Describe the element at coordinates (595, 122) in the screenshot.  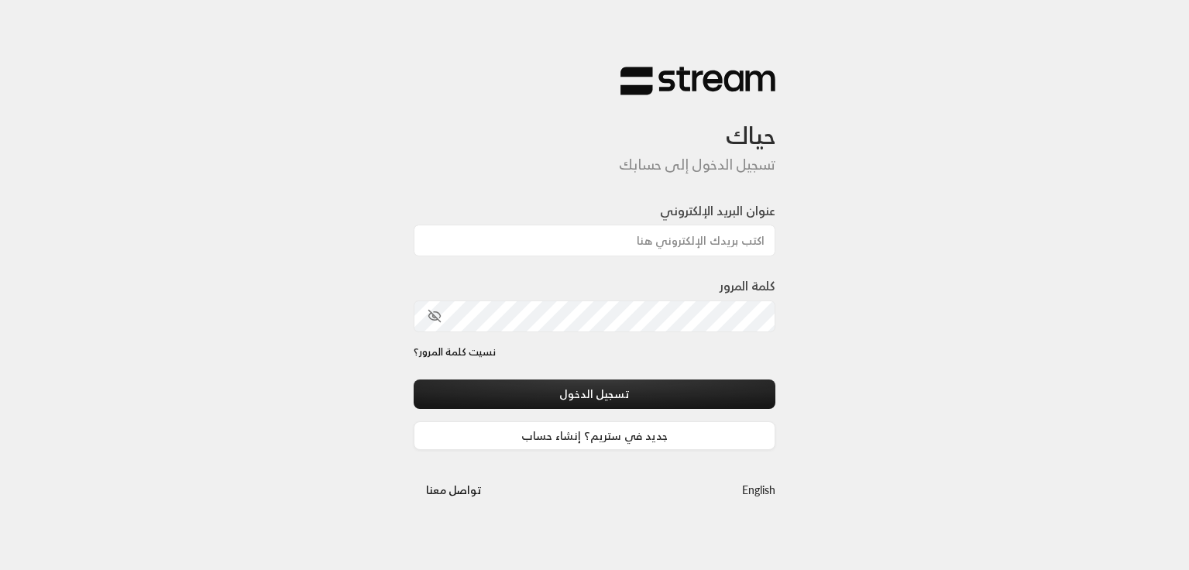
I see `h3: حياك` at that location.